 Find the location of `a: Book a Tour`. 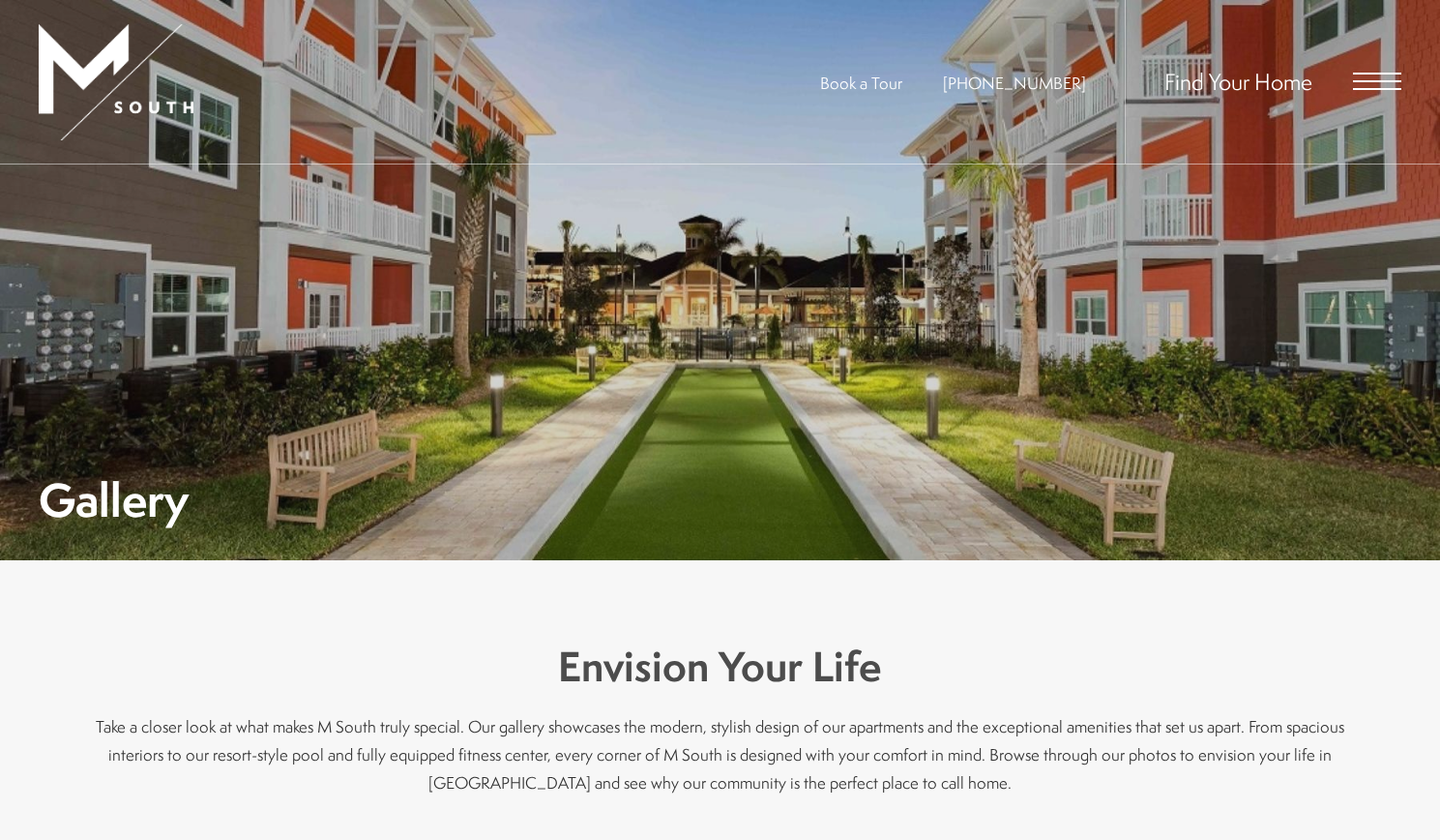

a: Book a Tour is located at coordinates (861, 83).